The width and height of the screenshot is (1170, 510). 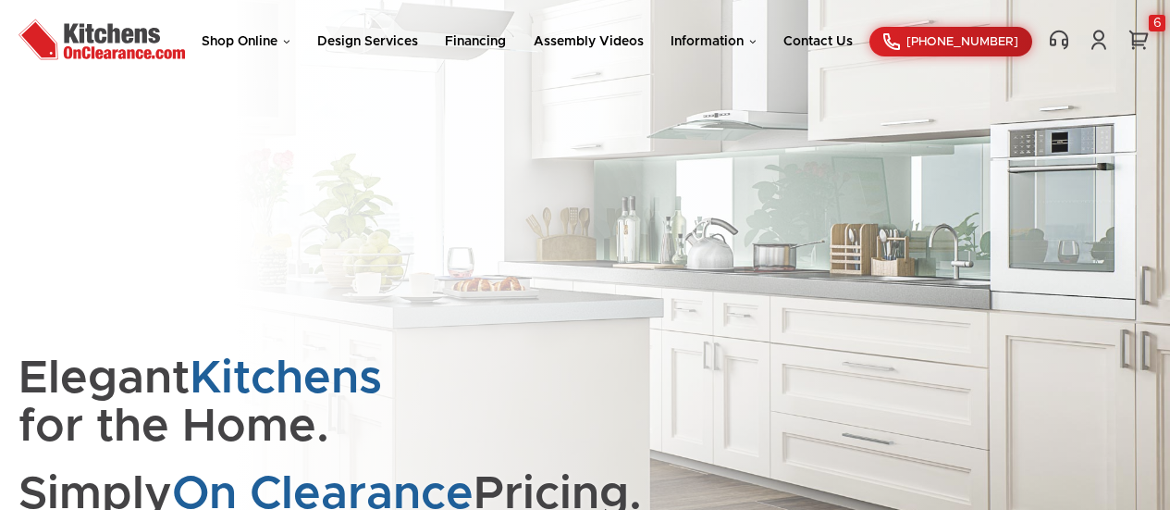 What do you see at coordinates (818, 42) in the screenshot?
I see `a: Contact Us` at bounding box center [818, 42].